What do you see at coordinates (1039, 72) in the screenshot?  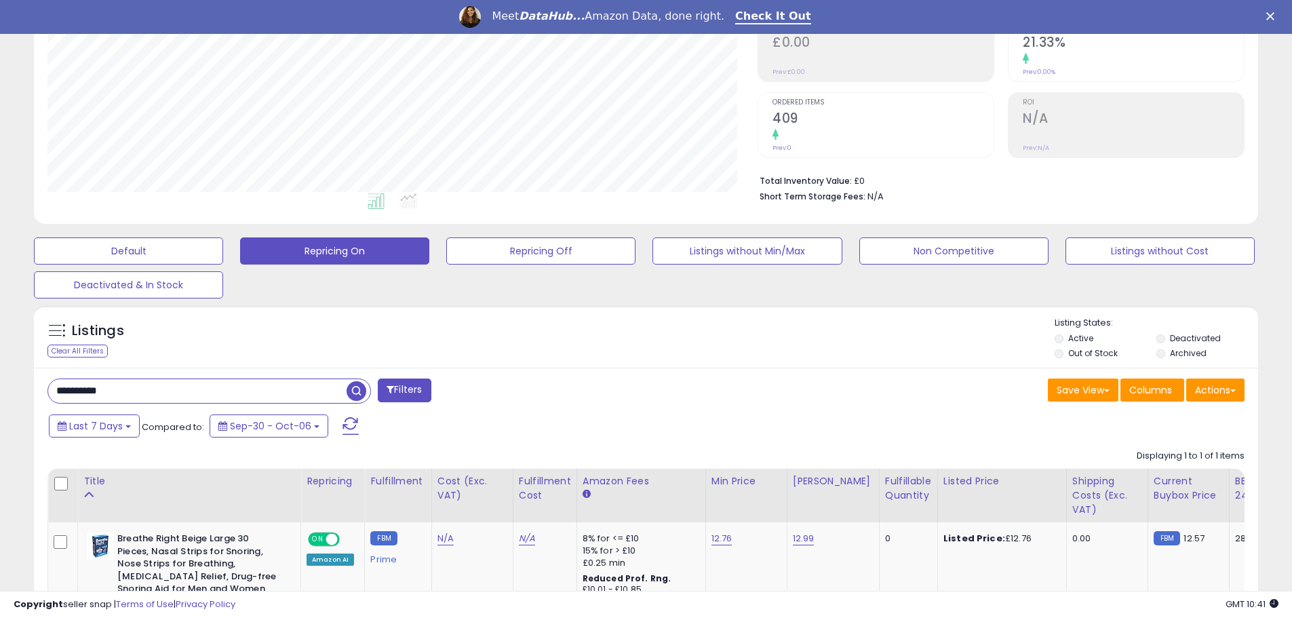 I see `small: Prev: 0.00%` at bounding box center [1039, 72].